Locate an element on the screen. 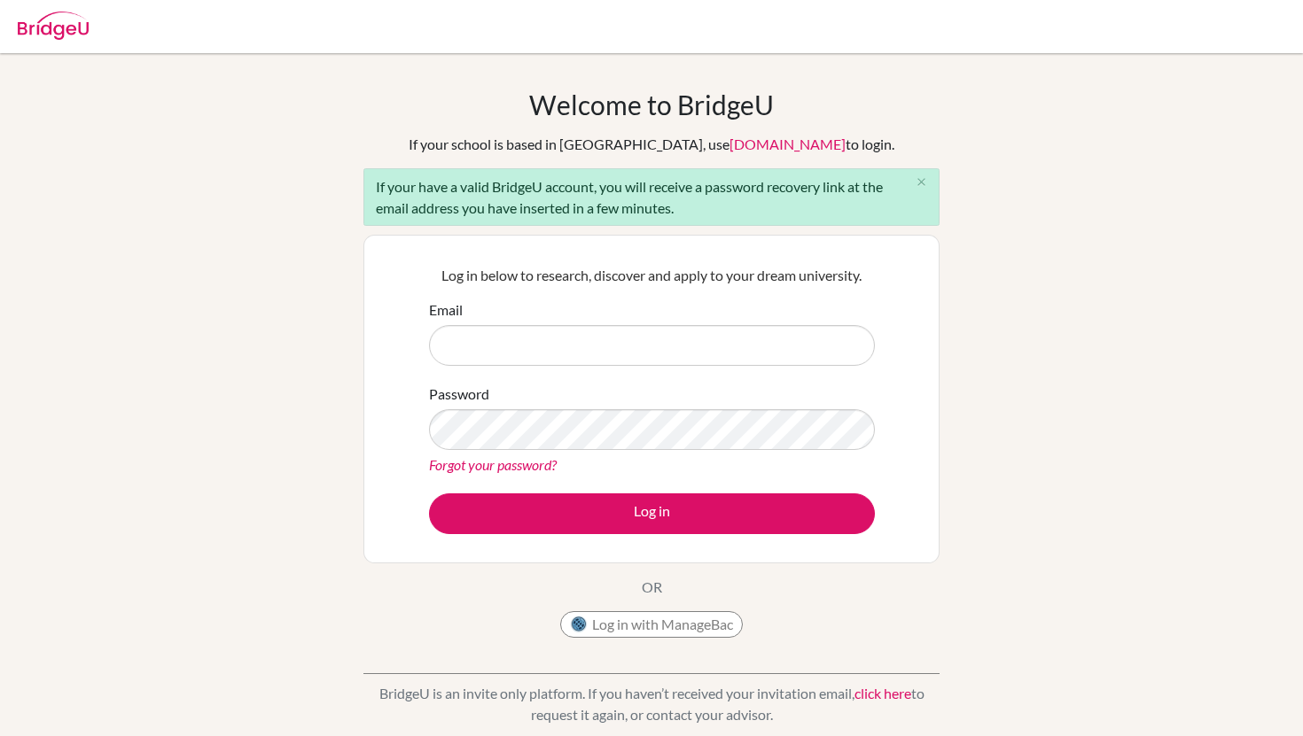 This screenshot has width=1303, height=736. button: Log in is located at coordinates (651, 514).